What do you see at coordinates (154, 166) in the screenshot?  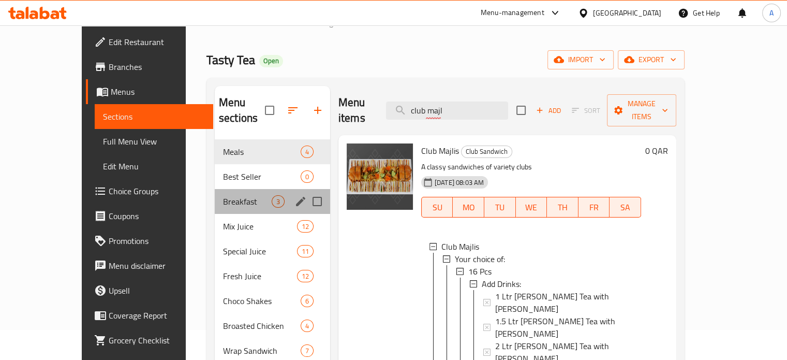 I see `a: Edit Menu` at bounding box center [154, 166].